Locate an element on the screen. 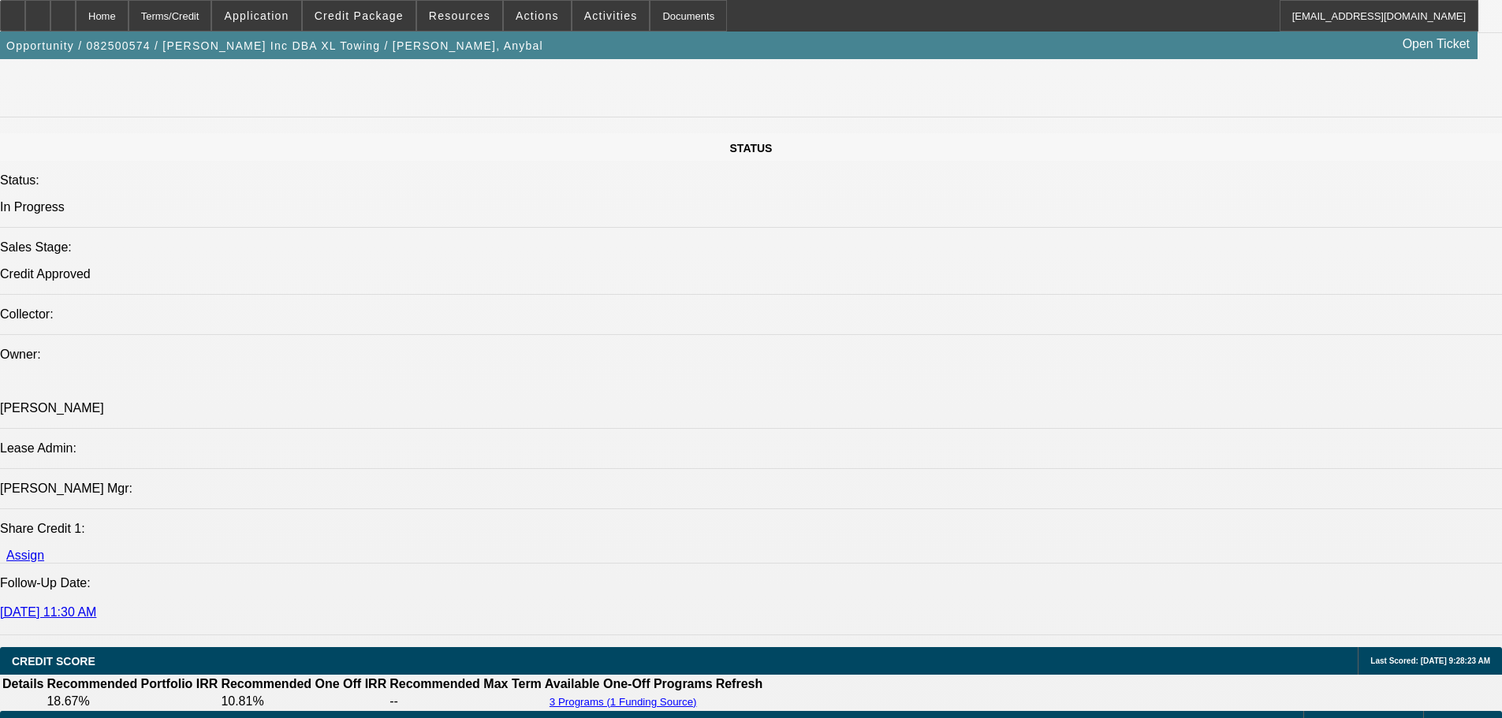 This screenshot has width=1502, height=718. span: Actions is located at coordinates (537, 16).